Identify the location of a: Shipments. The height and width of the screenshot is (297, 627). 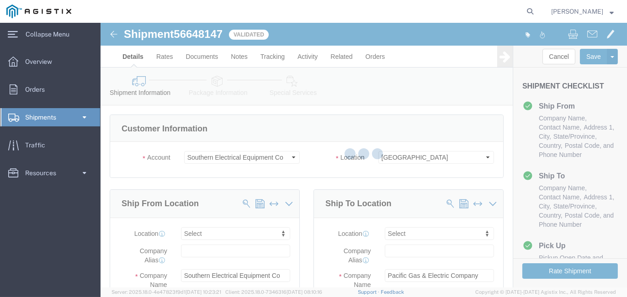
(50, 117).